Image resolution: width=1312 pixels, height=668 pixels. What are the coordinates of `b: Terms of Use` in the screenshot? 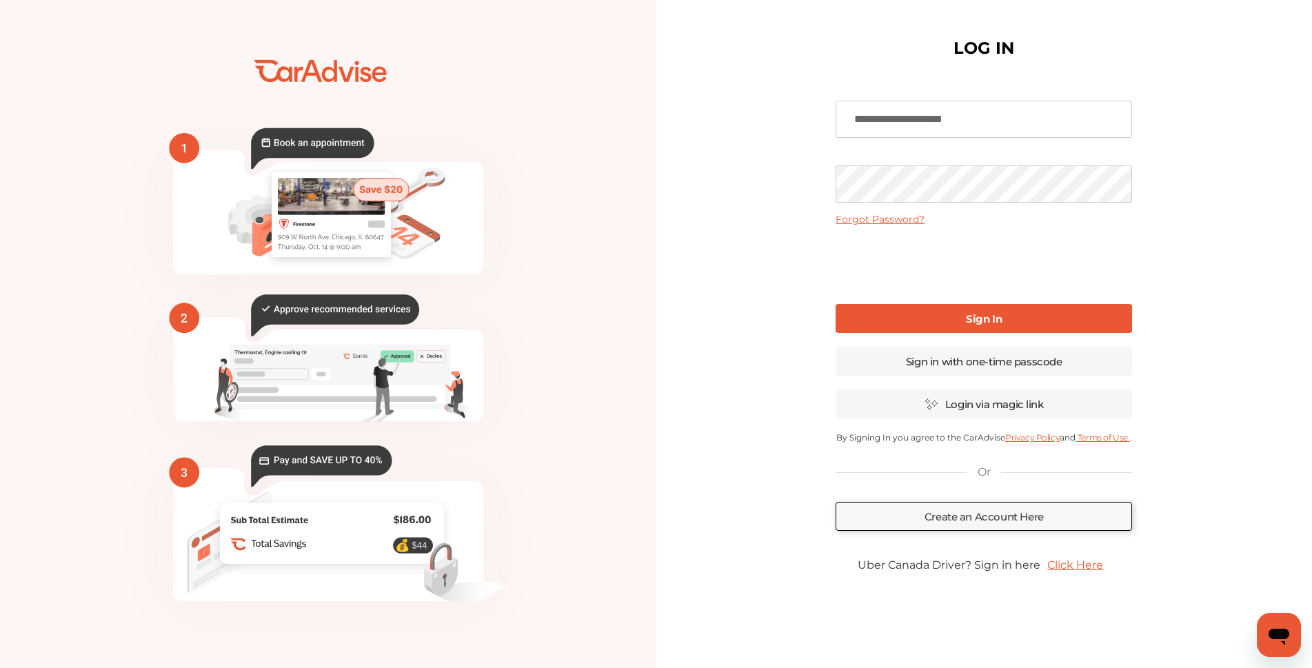 It's located at (1102, 437).